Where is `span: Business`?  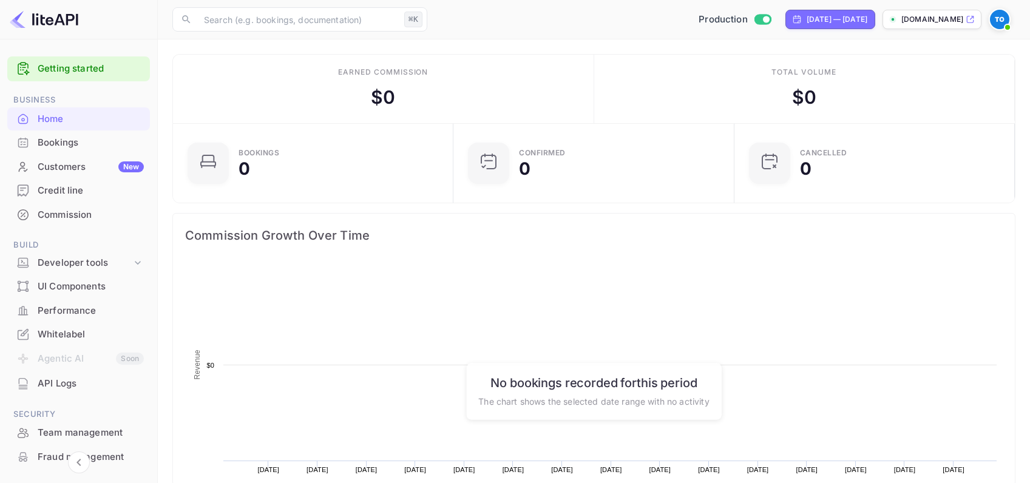
span: Business is located at coordinates (78, 100).